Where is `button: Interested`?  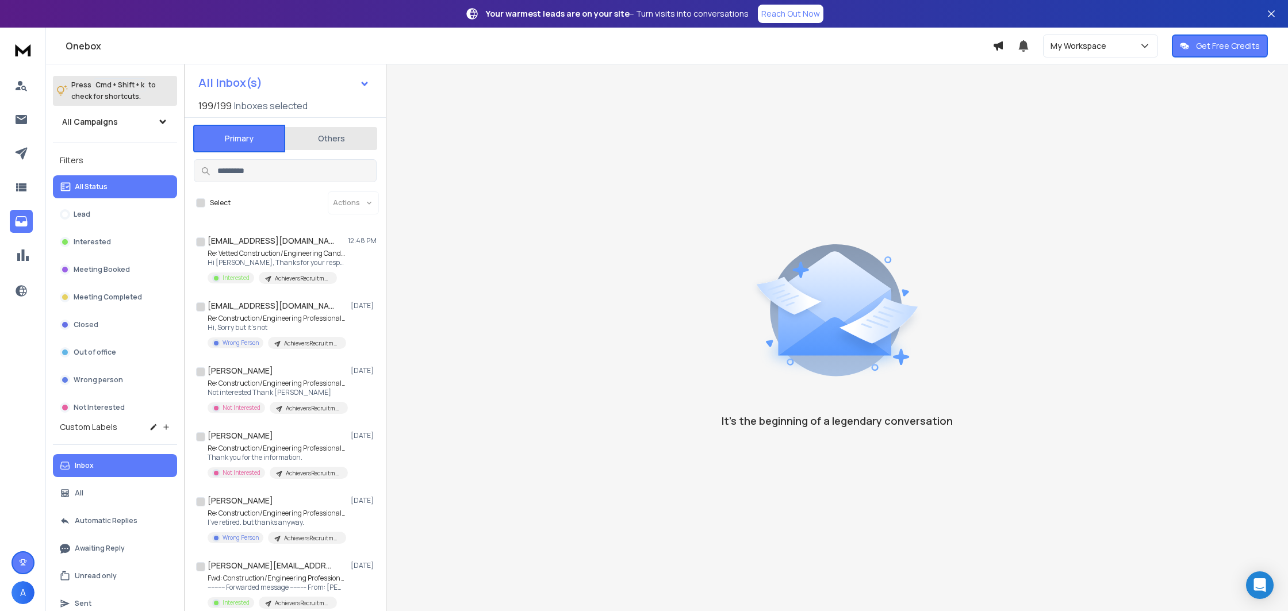
button: Interested is located at coordinates (115, 242).